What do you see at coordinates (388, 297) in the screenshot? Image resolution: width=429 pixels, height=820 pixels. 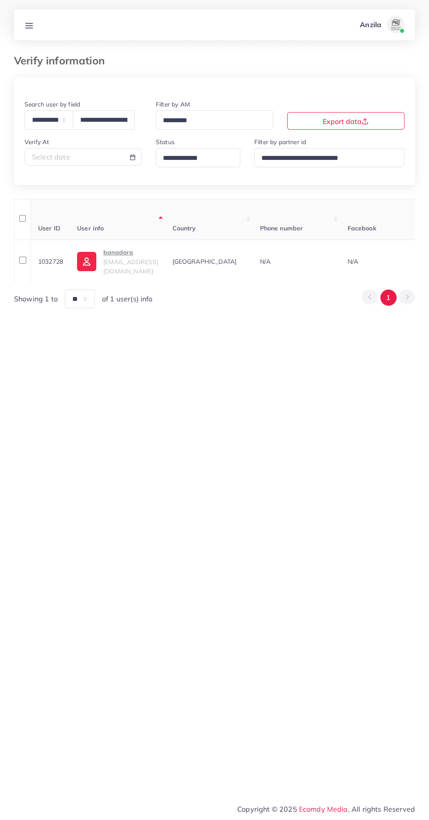 I see `button: Go to page 1` at bounding box center [388, 297].